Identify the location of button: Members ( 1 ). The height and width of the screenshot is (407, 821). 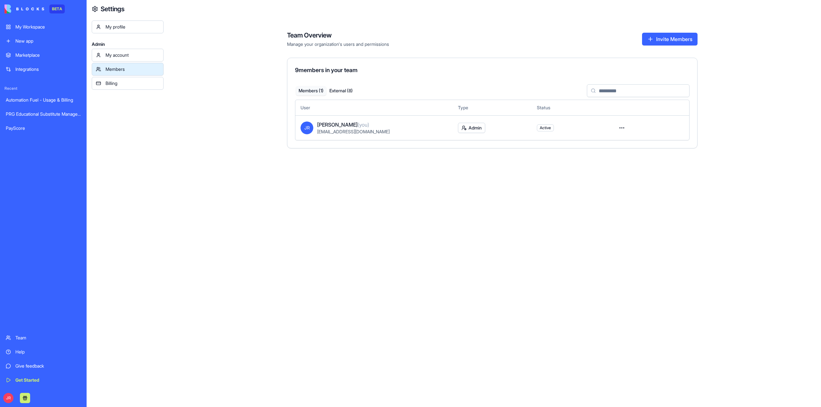
(311, 91).